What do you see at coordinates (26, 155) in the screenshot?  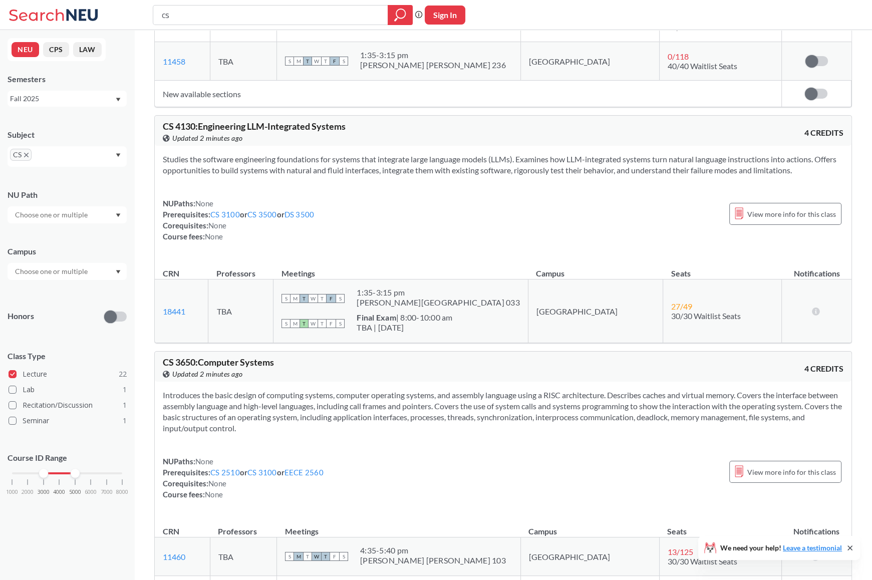 I see `svg: X to remove pill` at bounding box center [26, 155].